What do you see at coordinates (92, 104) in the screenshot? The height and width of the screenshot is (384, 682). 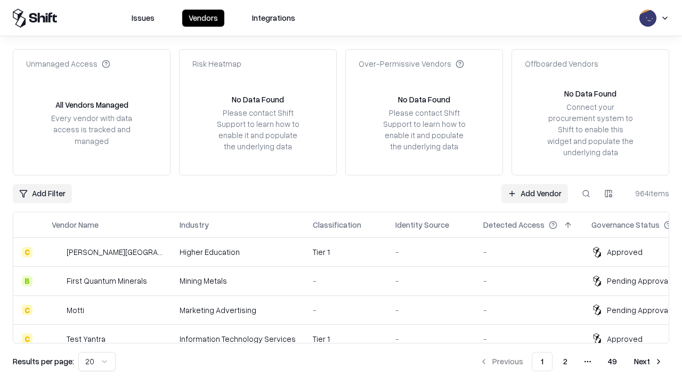 I see `div: All Vendors Managed` at bounding box center [92, 104].